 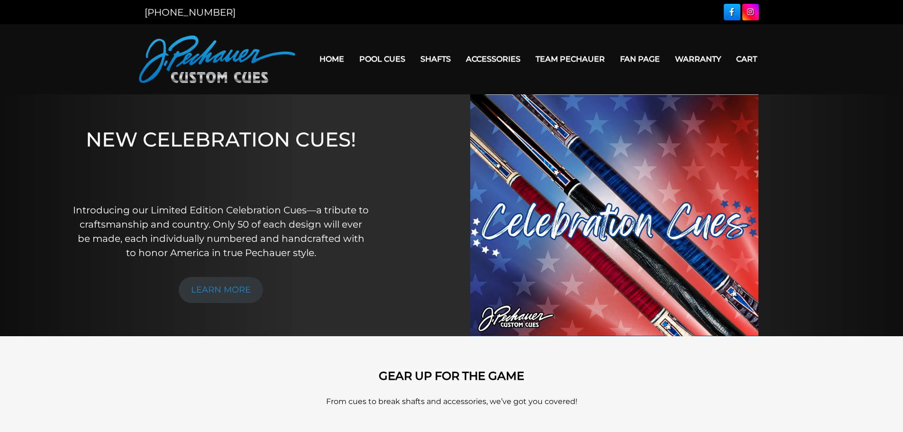 I want to click on a: Home, so click(x=332, y=59).